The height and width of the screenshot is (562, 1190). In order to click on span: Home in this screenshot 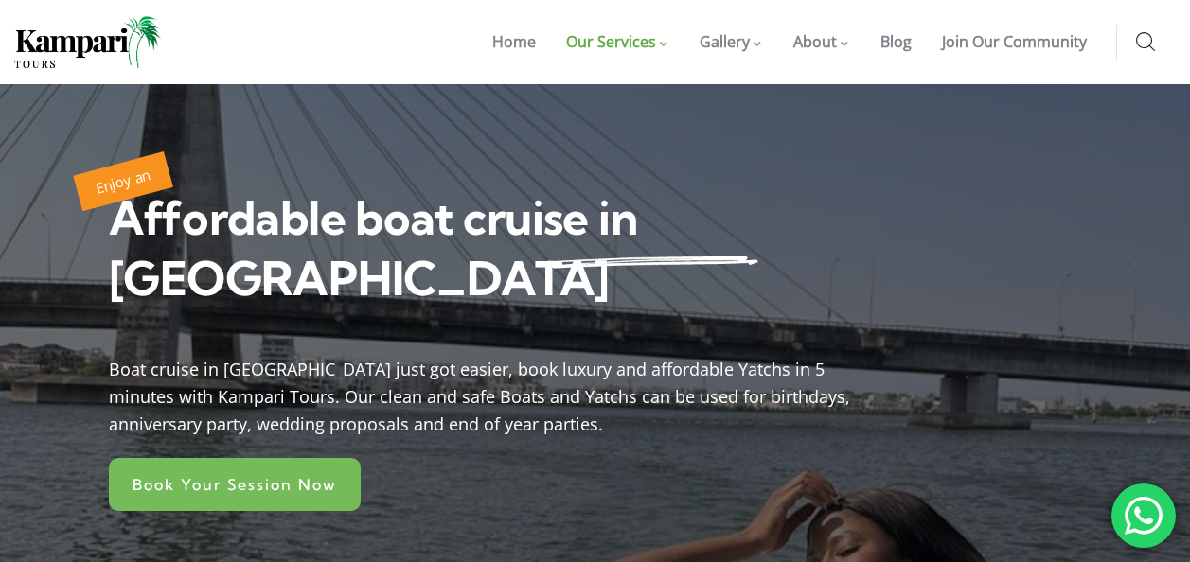, I will do `click(514, 42)`.